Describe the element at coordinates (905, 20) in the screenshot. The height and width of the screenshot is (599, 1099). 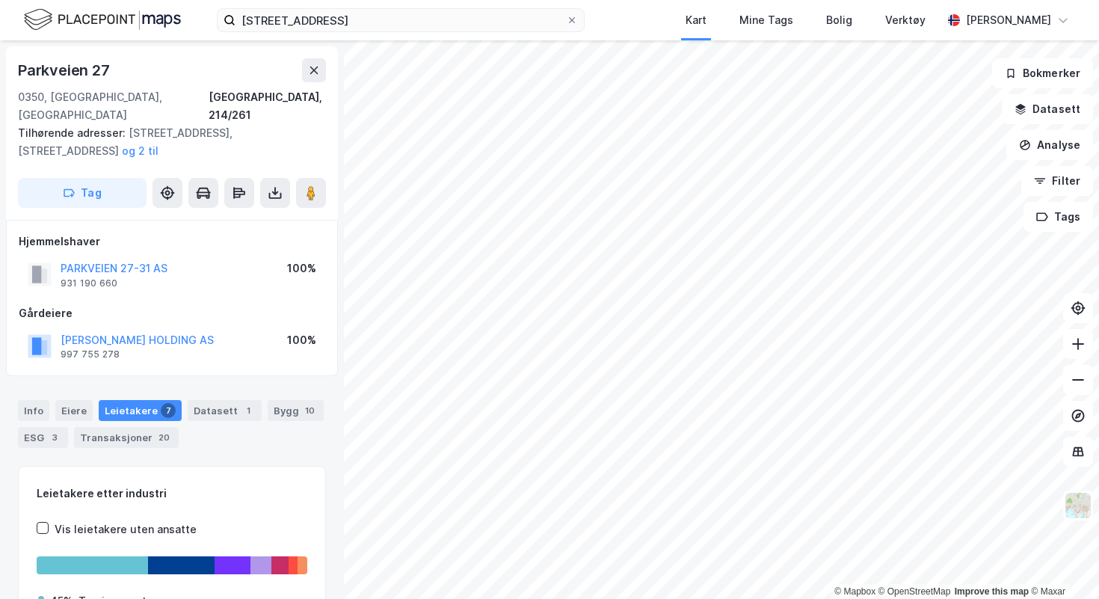
I see `div: Verktøy` at that location.